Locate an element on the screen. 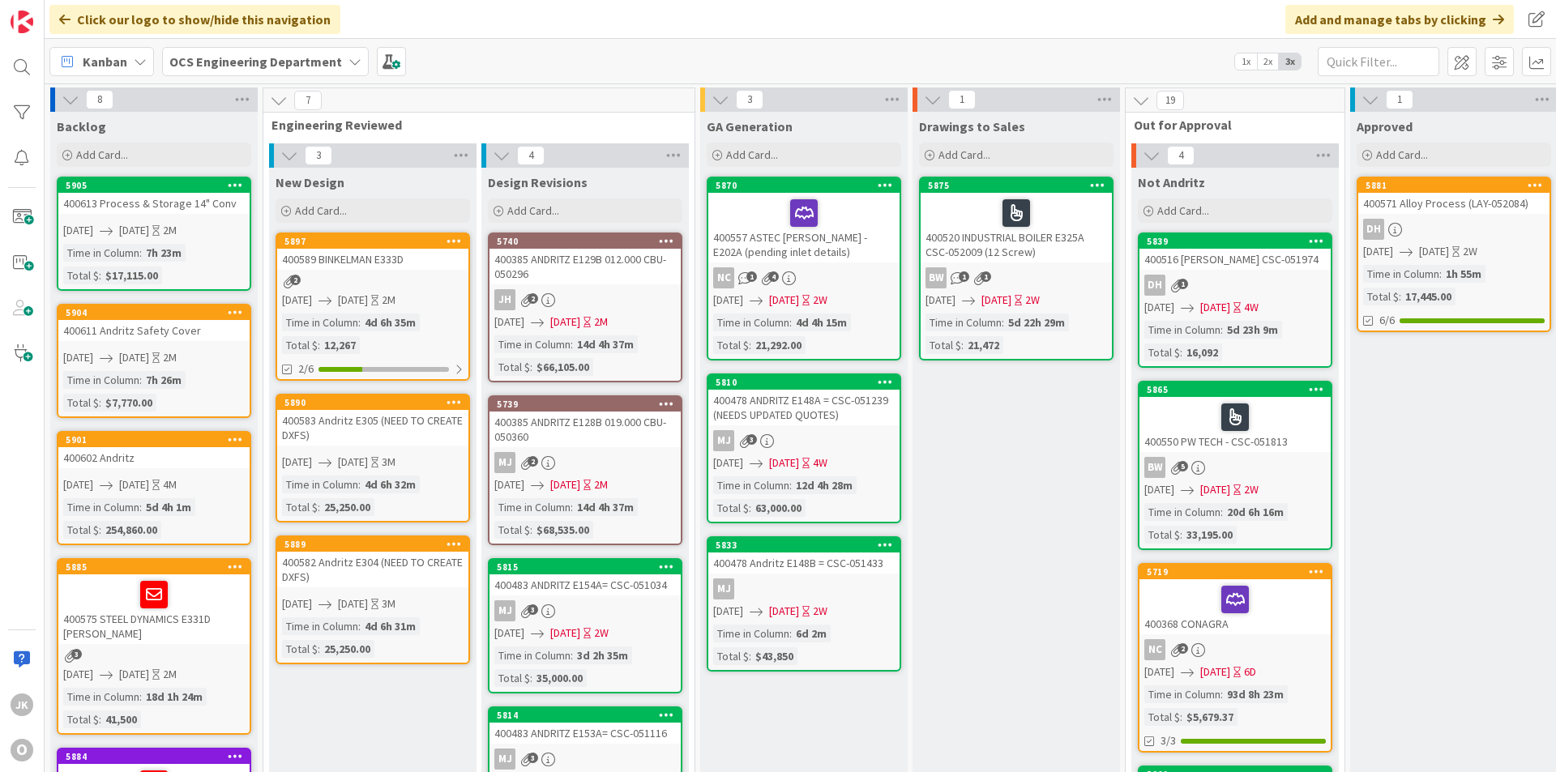 Image resolution: width=1556 pixels, height=772 pixels. div: 5905400613 Process & Storage 14" Conv is located at coordinates (154, 196).